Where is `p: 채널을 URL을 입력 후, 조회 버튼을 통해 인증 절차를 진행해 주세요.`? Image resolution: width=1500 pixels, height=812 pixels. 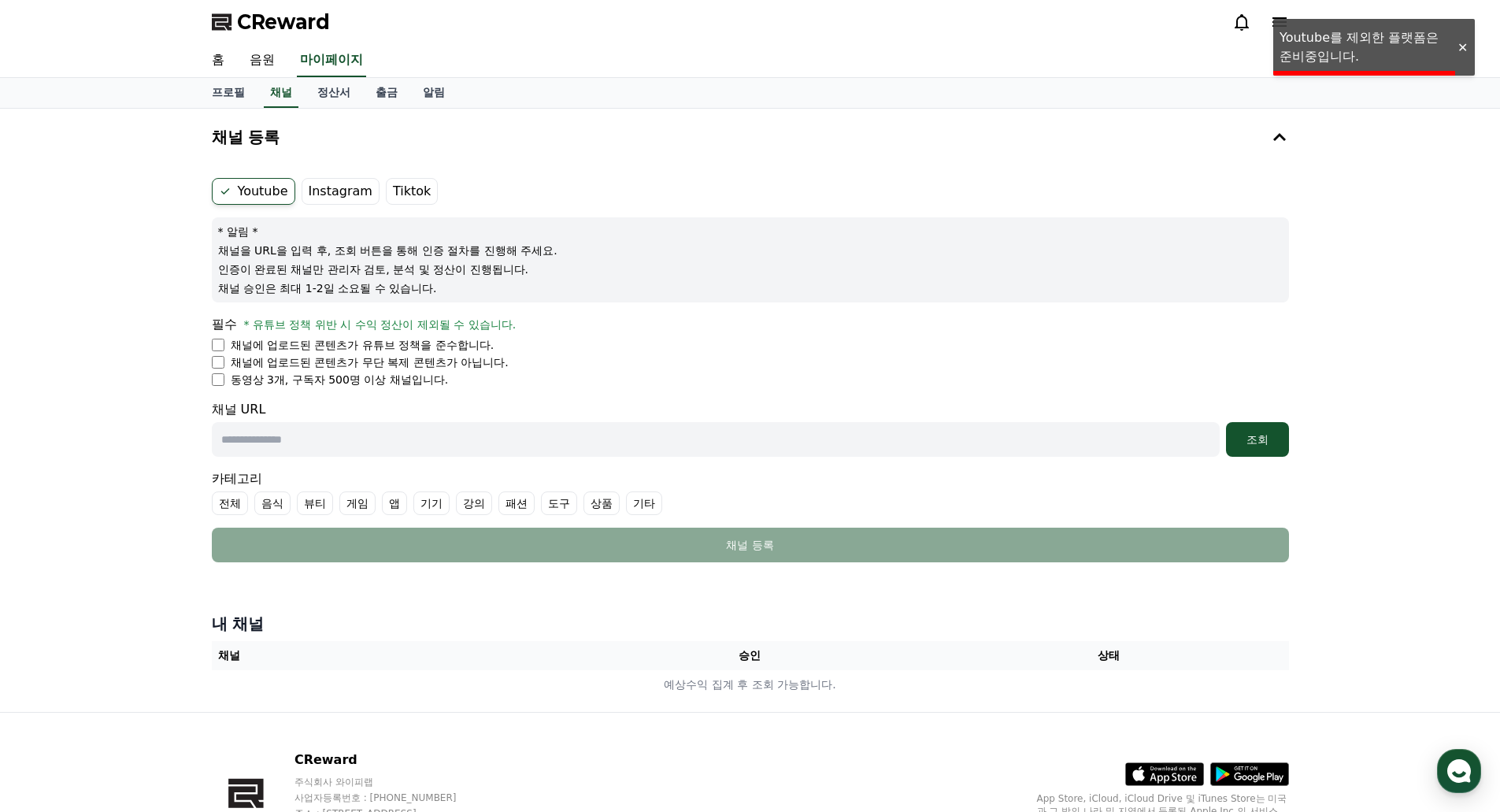
p: 채널을 URL을 입력 후, 조회 버튼을 통해 인증 절차를 진행해 주세요. is located at coordinates (750, 251).